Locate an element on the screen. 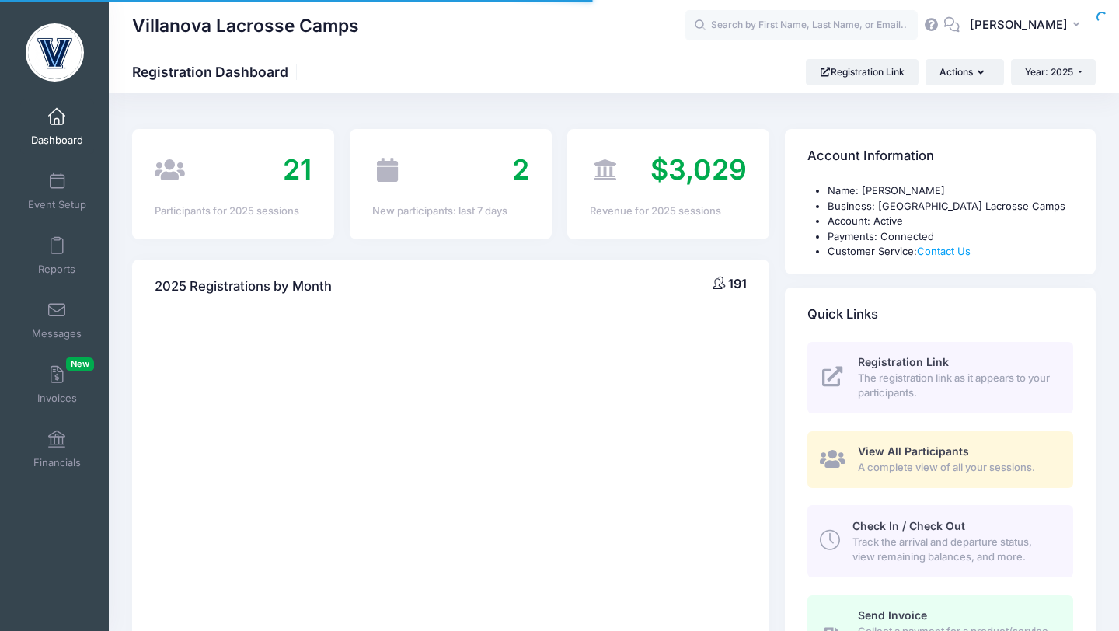  span: 191 is located at coordinates (738, 284).